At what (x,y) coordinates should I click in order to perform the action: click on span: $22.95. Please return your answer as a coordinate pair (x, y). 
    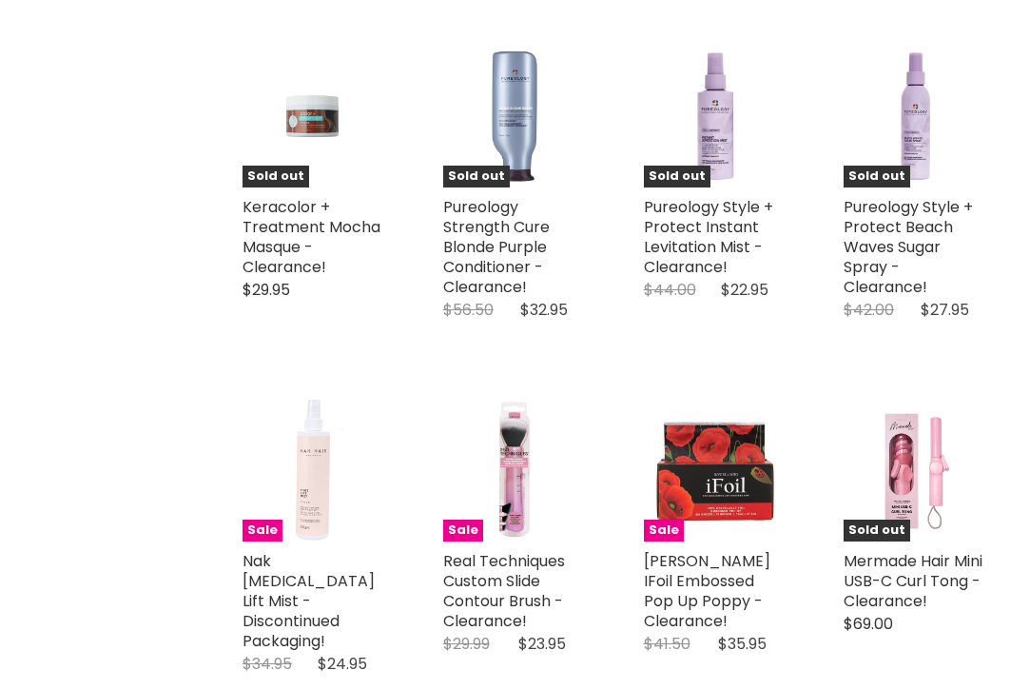
    Looking at the image, I should click on (745, 289).